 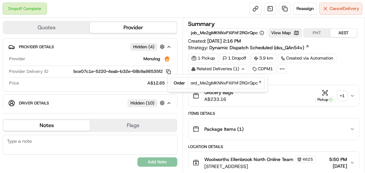 I want to click on button: A$12.65, so click(x=142, y=83).